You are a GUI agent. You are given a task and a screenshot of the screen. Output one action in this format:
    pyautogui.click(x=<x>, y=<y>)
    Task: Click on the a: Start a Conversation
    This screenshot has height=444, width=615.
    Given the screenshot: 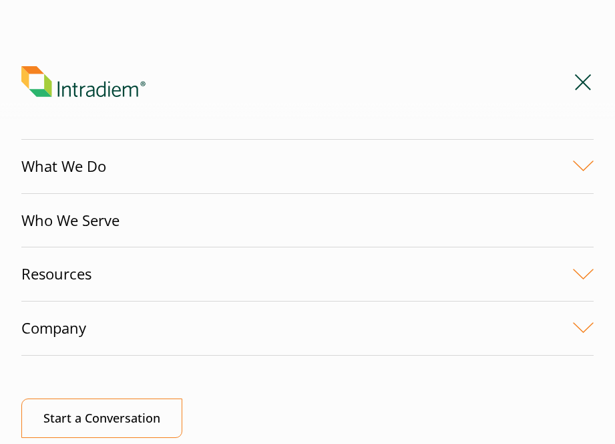 What is the action you would take?
    pyautogui.click(x=102, y=418)
    